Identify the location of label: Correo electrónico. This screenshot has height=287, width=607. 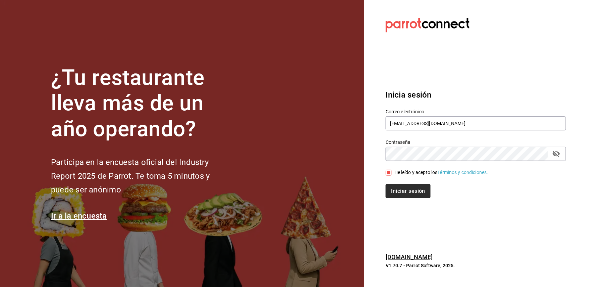
(476, 112).